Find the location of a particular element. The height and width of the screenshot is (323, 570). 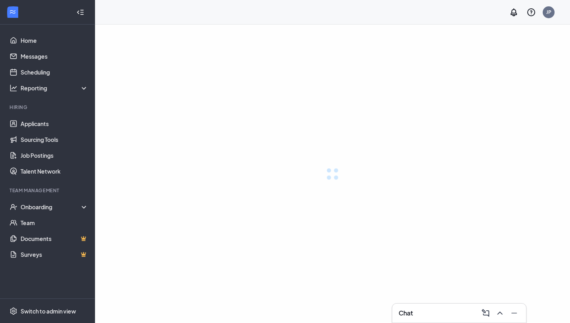

svg: UserCheck is located at coordinates (13, 207).